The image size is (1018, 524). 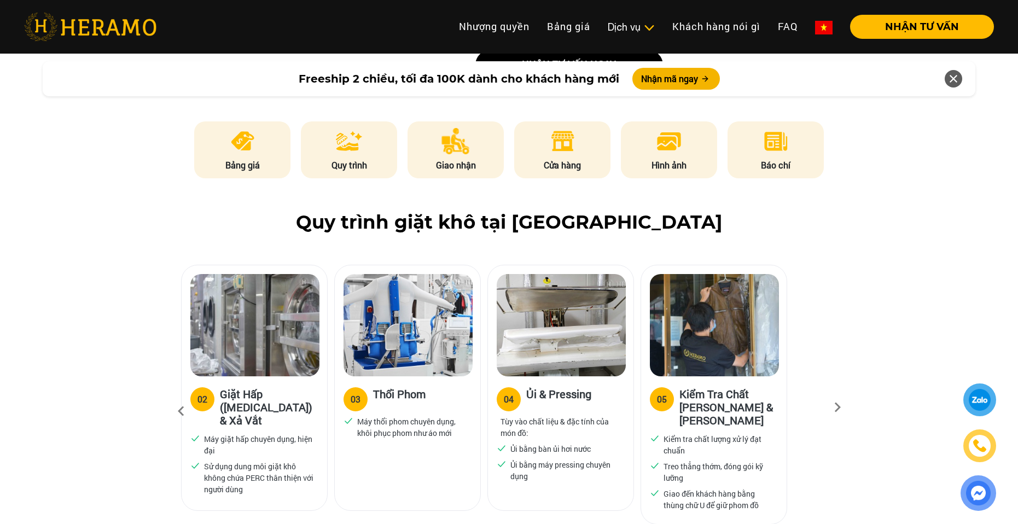 I want to click on p: Cửa hàng, so click(x=562, y=165).